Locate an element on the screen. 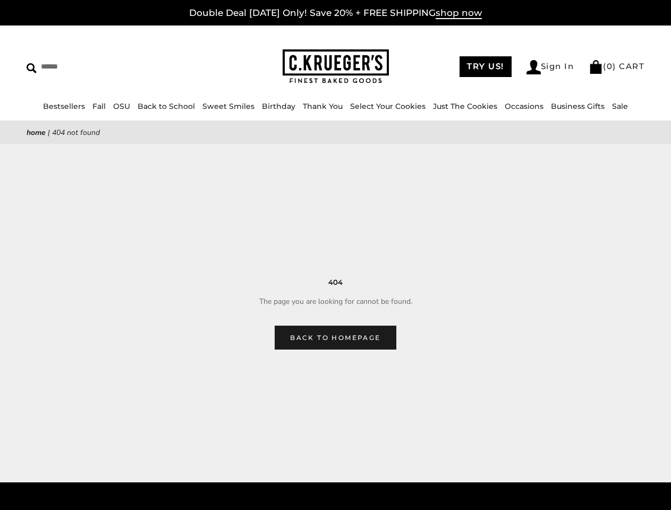  a: Just The Cookies is located at coordinates (465, 106).